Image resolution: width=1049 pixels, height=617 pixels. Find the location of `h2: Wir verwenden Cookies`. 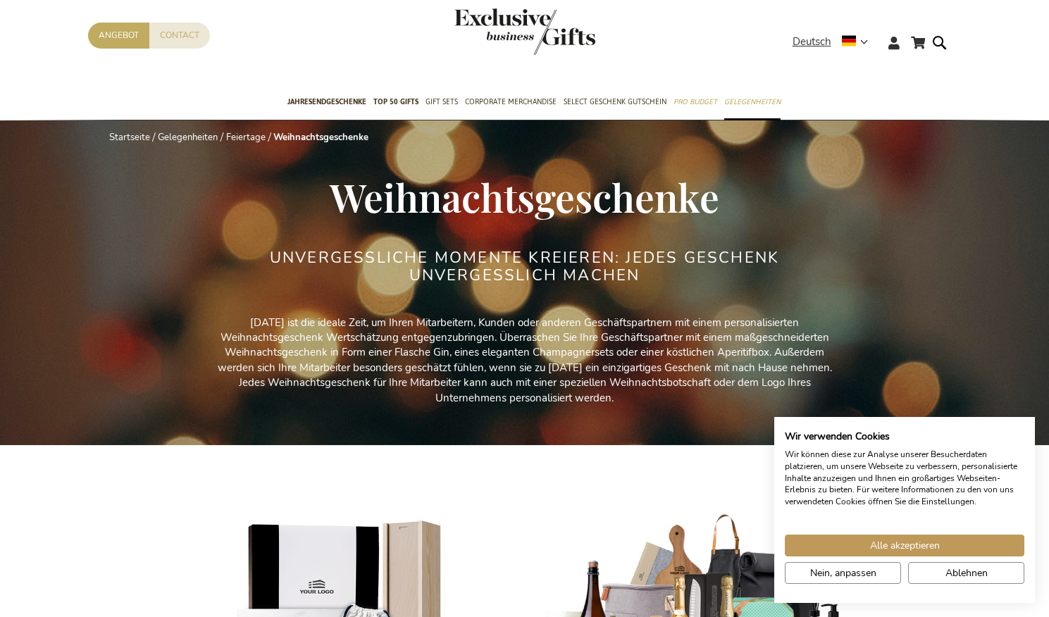

h2: Wir verwenden Cookies is located at coordinates (904, 437).